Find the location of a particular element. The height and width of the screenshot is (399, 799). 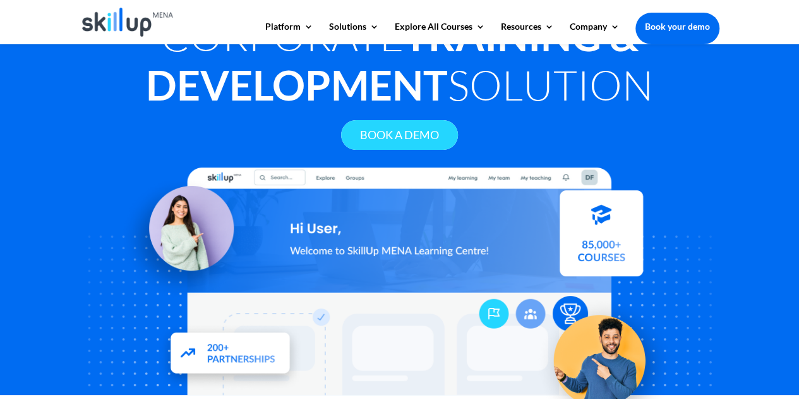

a: Resources is located at coordinates (527, 33).